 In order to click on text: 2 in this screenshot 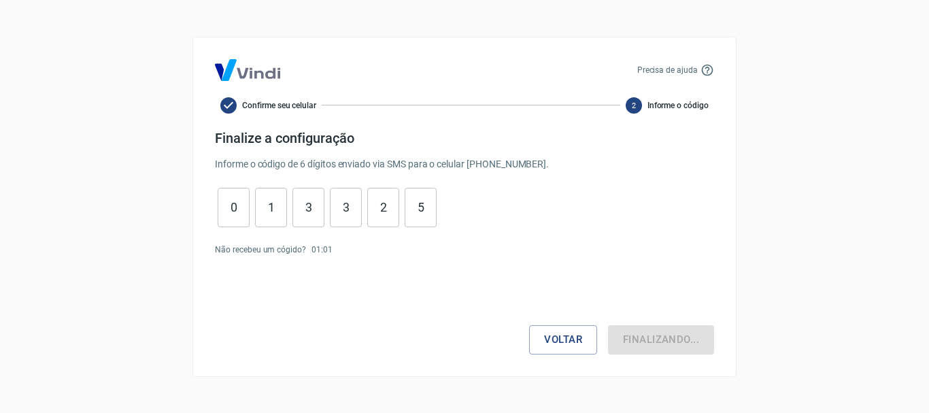, I will do `click(634, 105)`.